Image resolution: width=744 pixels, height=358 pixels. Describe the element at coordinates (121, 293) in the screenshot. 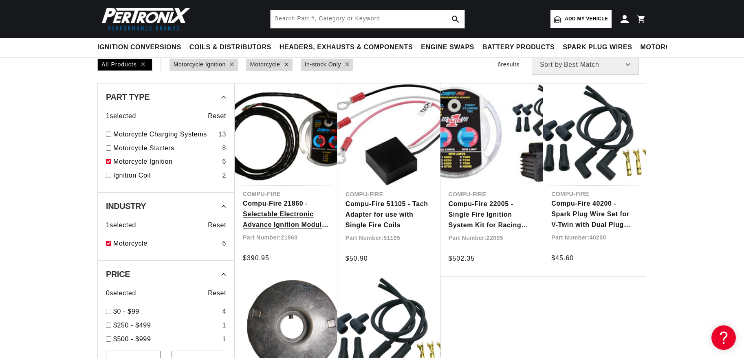

I see `span: 0 selected` at that location.